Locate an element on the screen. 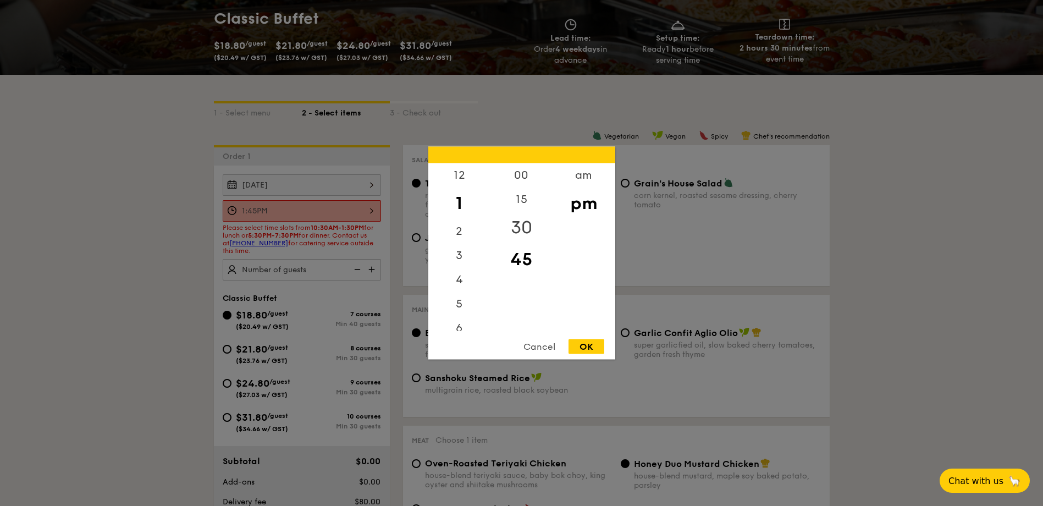  div: 15 is located at coordinates (521, 200).